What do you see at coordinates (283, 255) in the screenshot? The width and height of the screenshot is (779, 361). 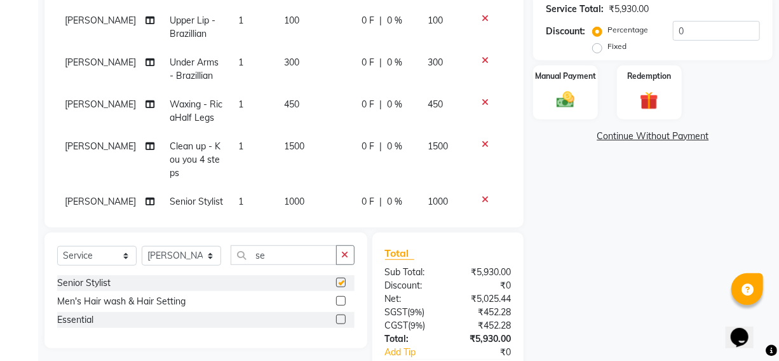 I see `input: Search or Scan` at bounding box center [283, 255].